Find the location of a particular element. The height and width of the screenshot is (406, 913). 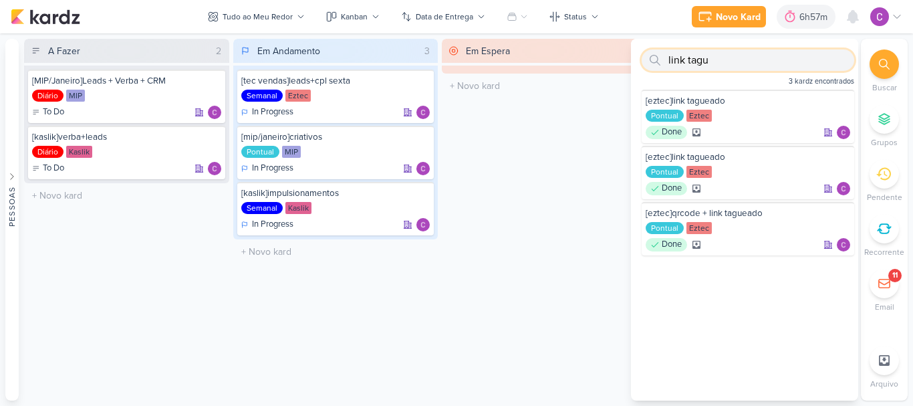

p: Buscar is located at coordinates (885, 88).